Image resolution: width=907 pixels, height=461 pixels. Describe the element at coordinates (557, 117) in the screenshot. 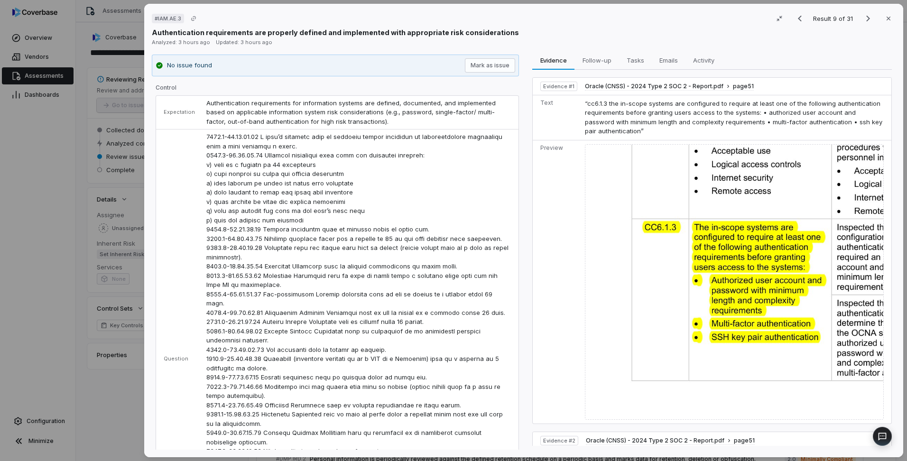

I see `td: Text` at that location.